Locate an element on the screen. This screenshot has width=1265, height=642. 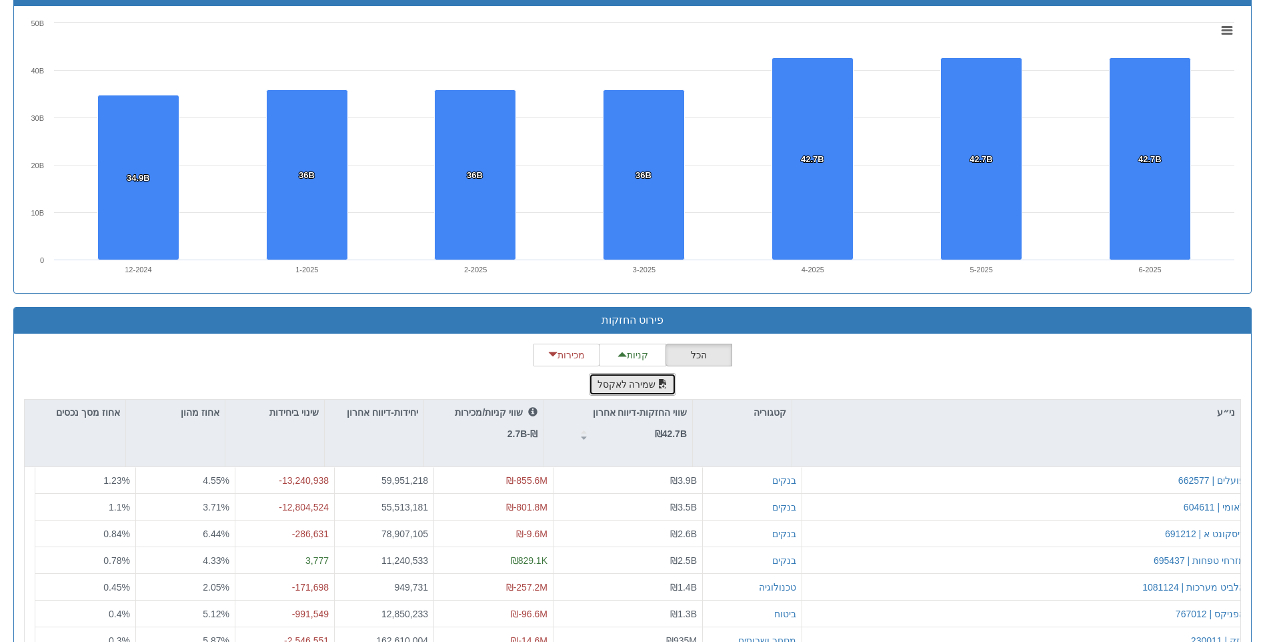
tspan: 34.9B is located at coordinates (138, 177).